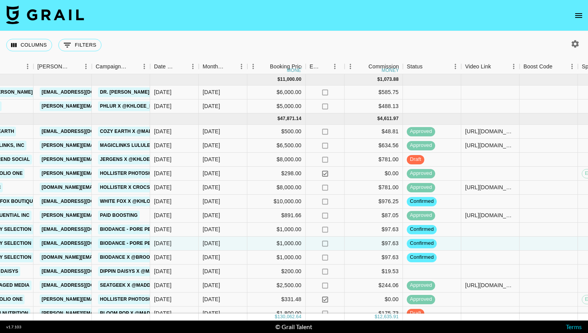  What do you see at coordinates (490, 215) in the screenshot?
I see `div: https://www.tiktok.com/@brooklynmcaldwell/video/7522216809714568478?lang=en` at bounding box center [490, 215].